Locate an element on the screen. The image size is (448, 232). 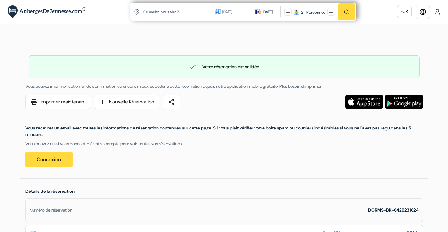
a: addNouvelle Réservation is located at coordinates (127, 102).